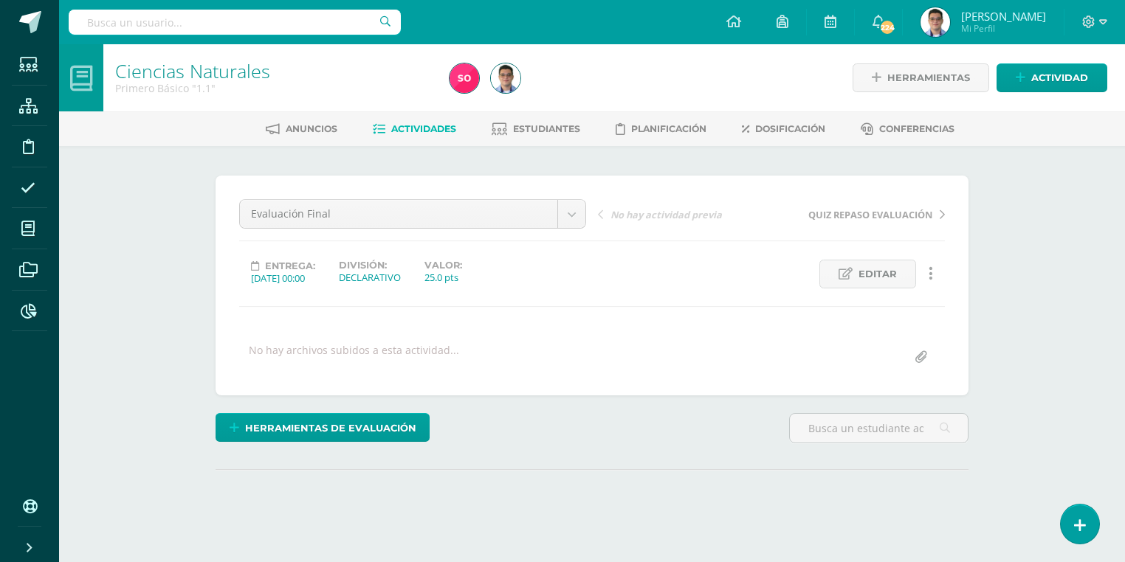  Describe the element at coordinates (877, 274) in the screenshot. I see `span: Editar` at that location.